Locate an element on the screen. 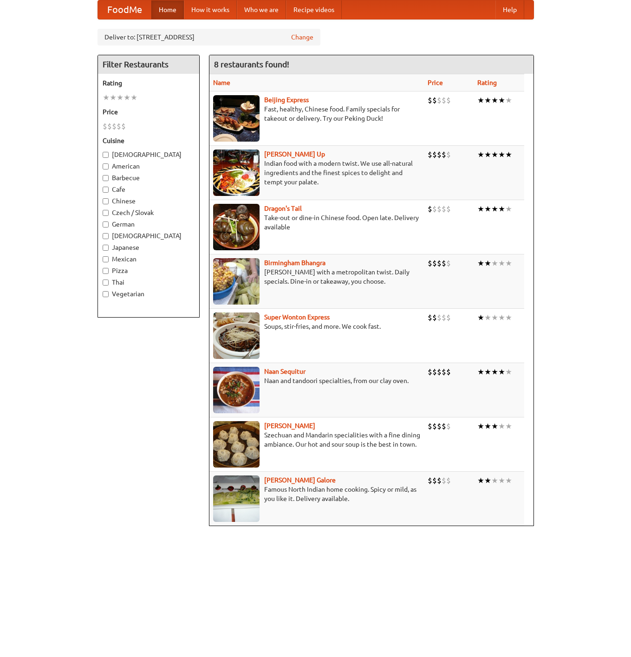  input: Pizza is located at coordinates (105, 271).